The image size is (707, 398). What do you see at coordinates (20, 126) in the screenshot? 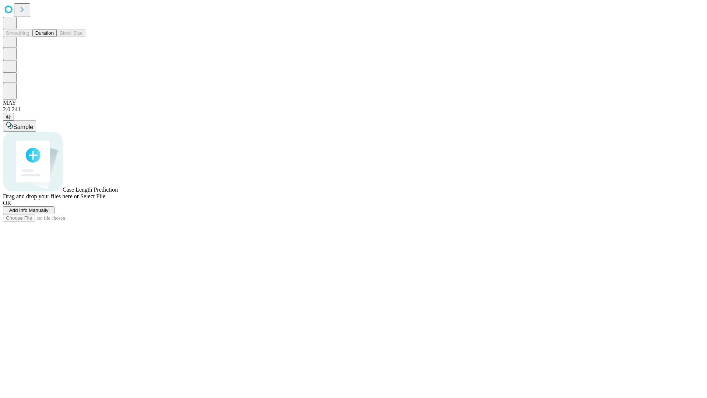
I see `button: Sample` at bounding box center [20, 126].